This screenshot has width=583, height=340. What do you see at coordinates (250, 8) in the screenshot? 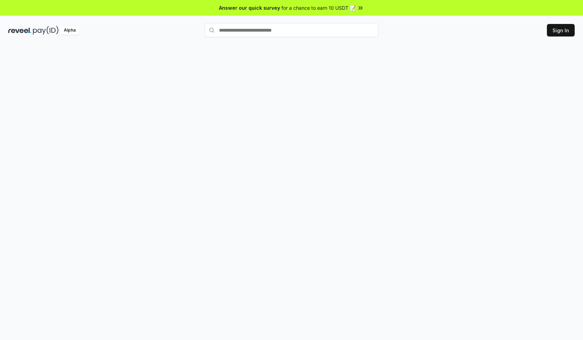
I see `span: Answer our quick survey` at bounding box center [250, 8].